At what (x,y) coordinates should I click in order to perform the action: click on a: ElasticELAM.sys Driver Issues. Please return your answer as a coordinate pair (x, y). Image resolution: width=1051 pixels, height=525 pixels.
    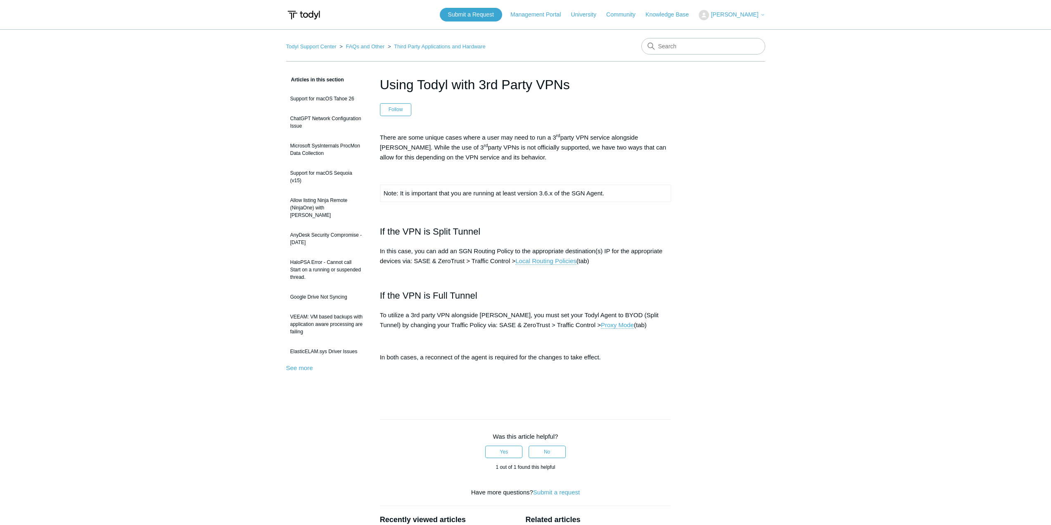
    Looking at the image, I should click on (327, 352).